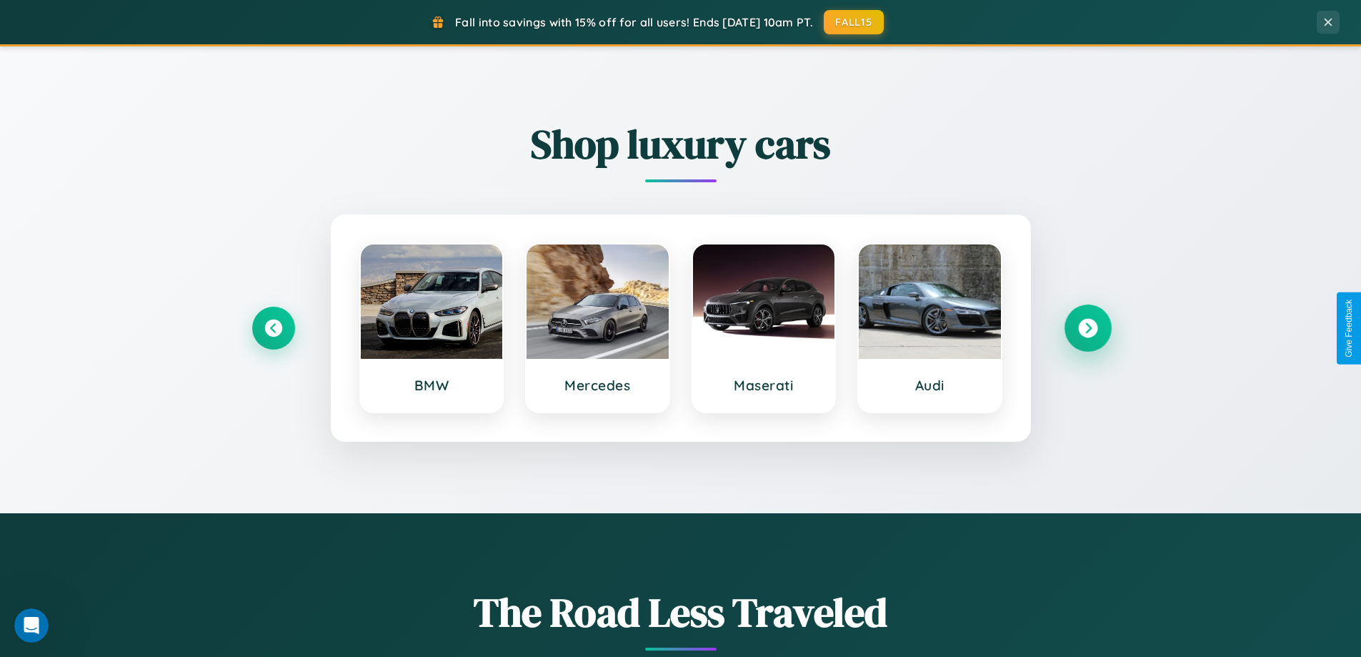 The image size is (1361, 657). What do you see at coordinates (1349, 328) in the screenshot?
I see `div: Give Feedback` at bounding box center [1349, 328].